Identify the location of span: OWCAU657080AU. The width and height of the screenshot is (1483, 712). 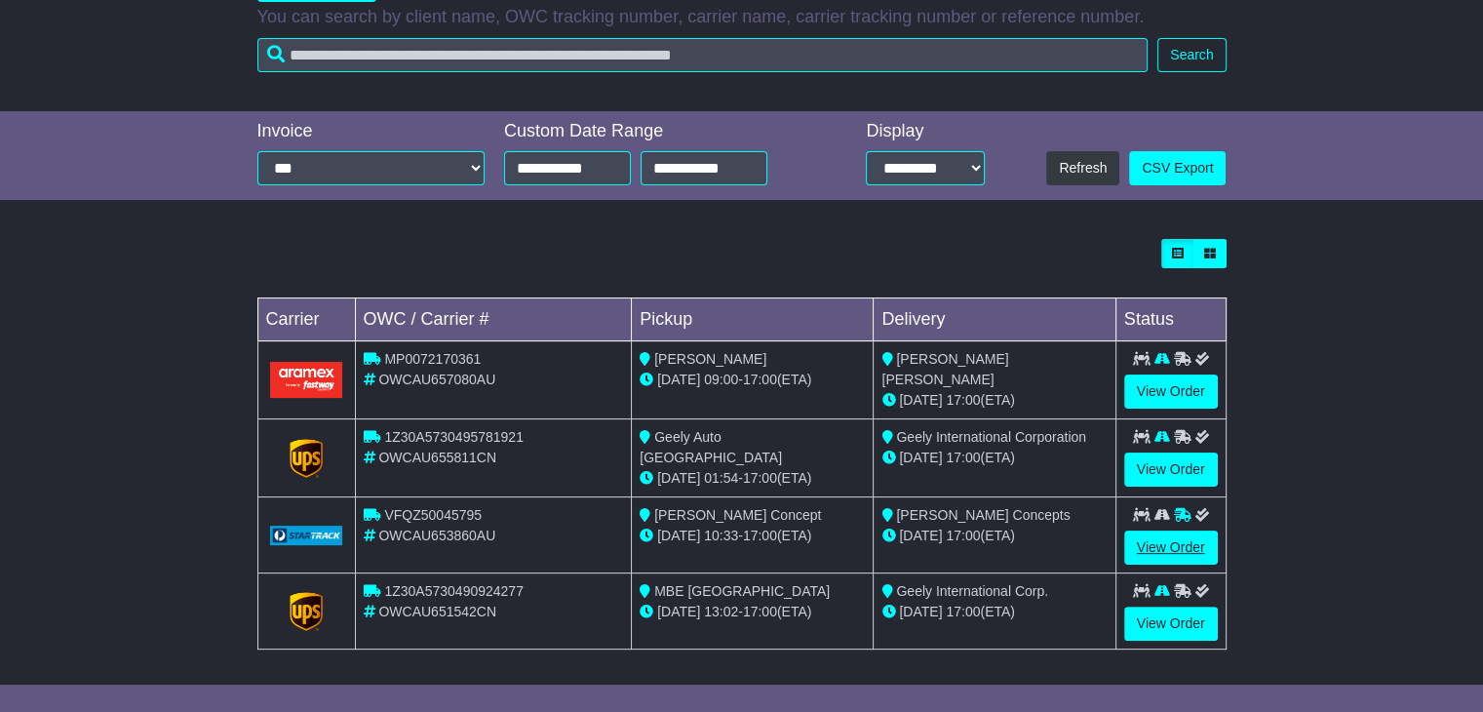
(437, 379).